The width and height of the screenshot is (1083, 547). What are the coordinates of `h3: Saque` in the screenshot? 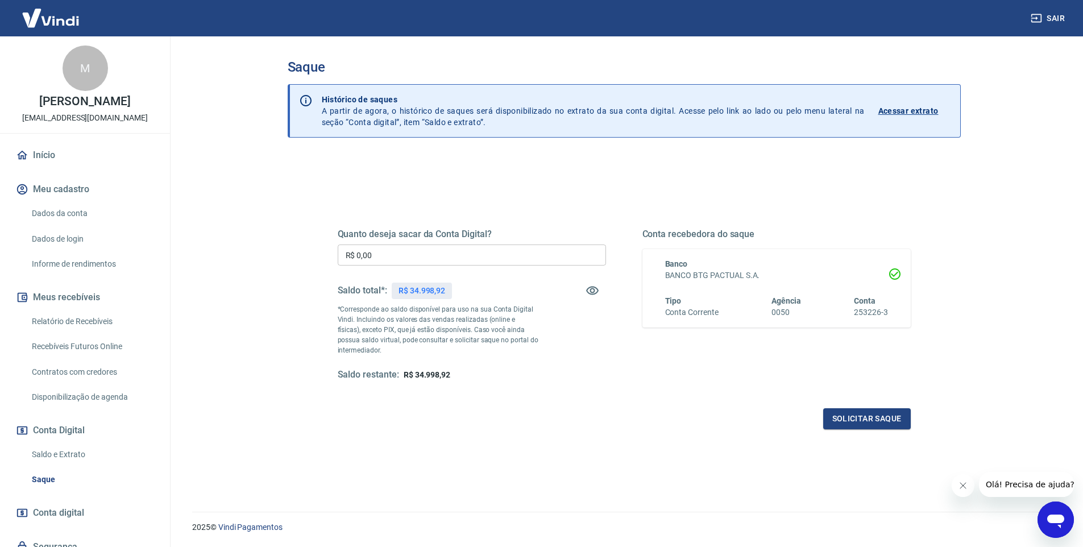 It's located at (624, 67).